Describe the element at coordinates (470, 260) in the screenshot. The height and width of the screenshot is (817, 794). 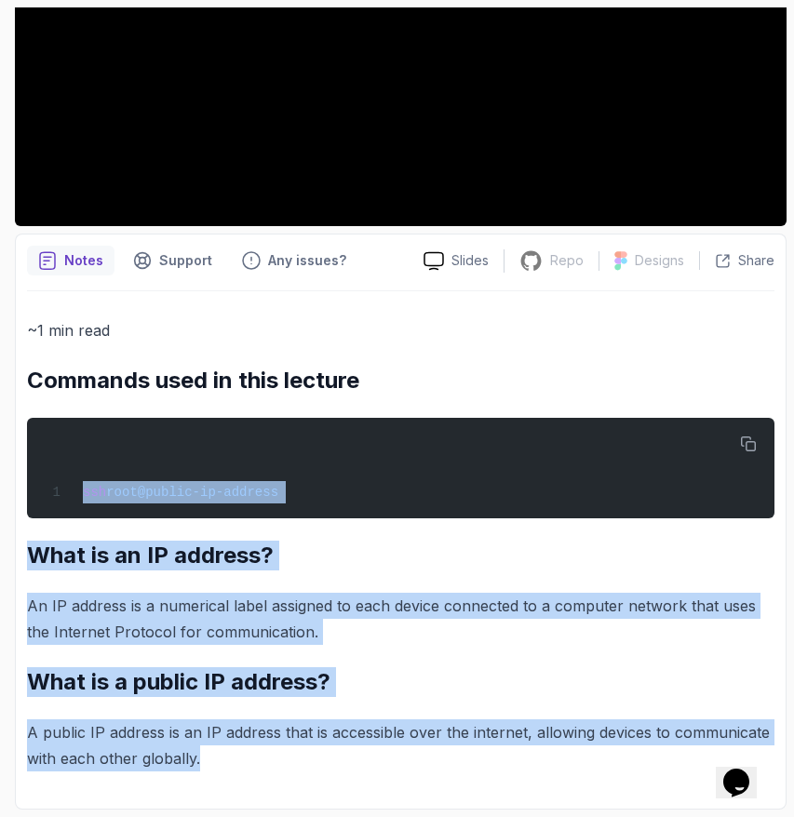
I see `p: Slides` at that location.